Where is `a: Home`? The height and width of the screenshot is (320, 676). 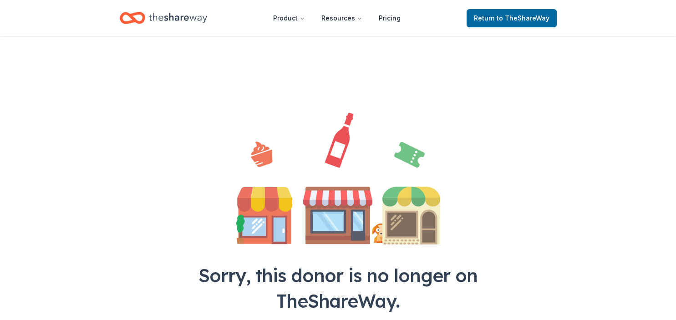 a: Home is located at coordinates (163, 18).